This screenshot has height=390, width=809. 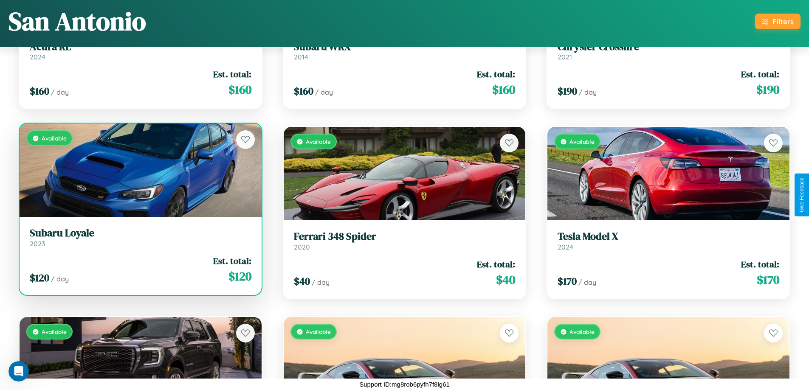 I want to click on a: Subaru WRX2014, so click(x=405, y=51).